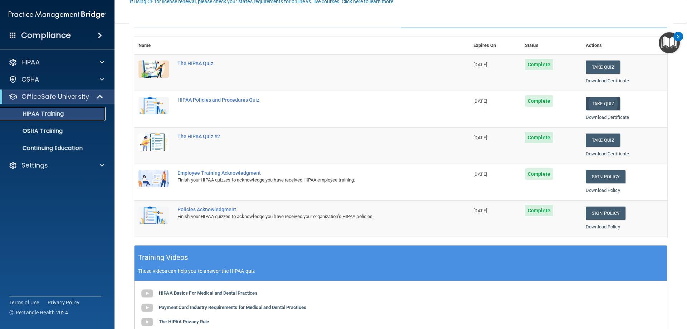 The width and height of the screenshot is (687, 329). I want to click on p: OSHA Training, so click(34, 131).